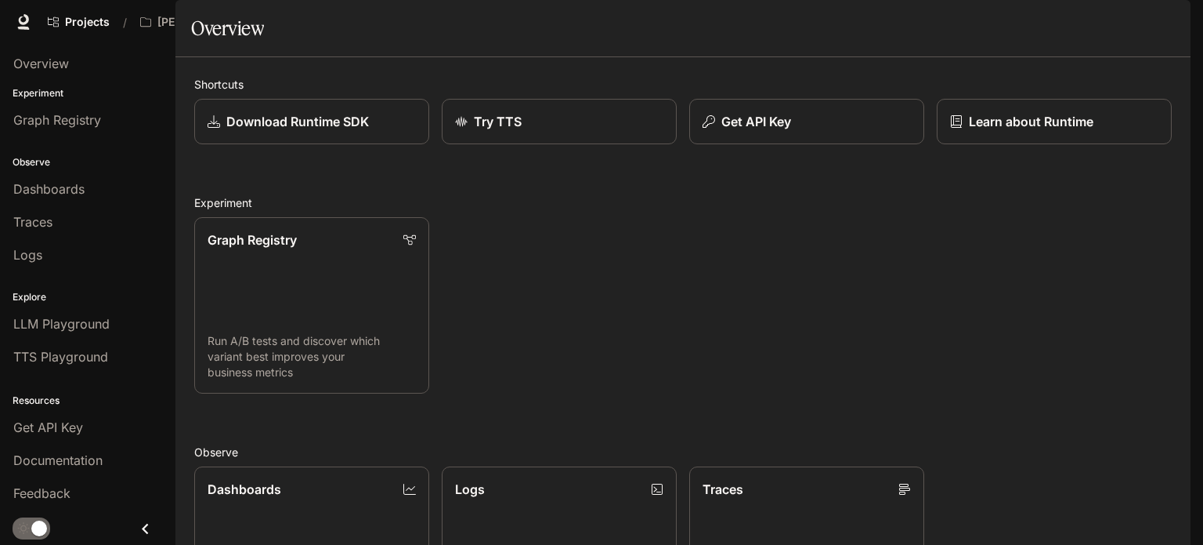 This screenshot has height=545, width=1203. I want to click on p: Get API Key, so click(756, 121).